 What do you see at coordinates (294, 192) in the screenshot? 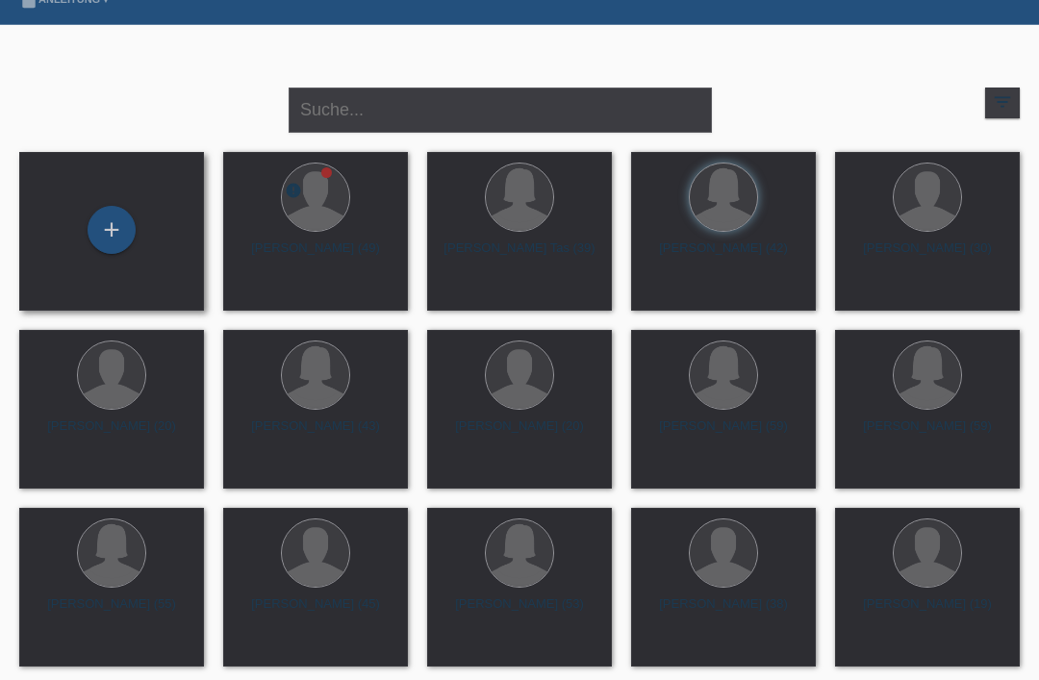
I see `div: Zurückgewiesen` at bounding box center [294, 192].